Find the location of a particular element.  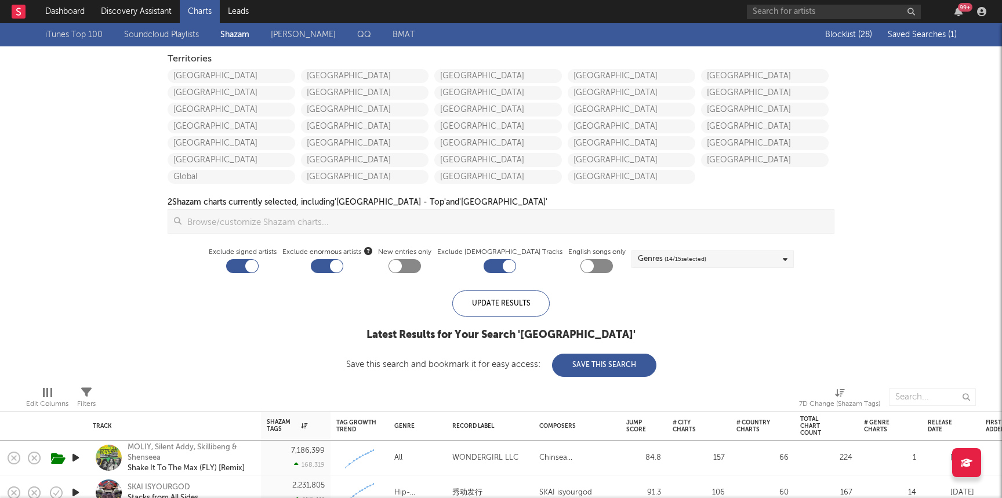

input: Search for artists is located at coordinates (834, 12).